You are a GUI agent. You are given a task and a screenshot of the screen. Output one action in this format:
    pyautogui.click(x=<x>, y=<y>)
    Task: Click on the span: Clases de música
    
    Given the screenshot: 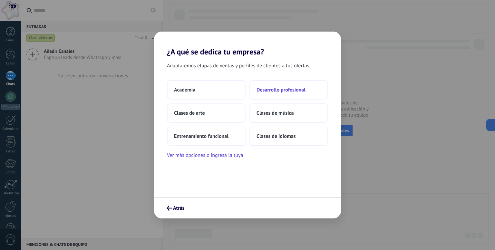 What is the action you would take?
    pyautogui.click(x=275, y=113)
    